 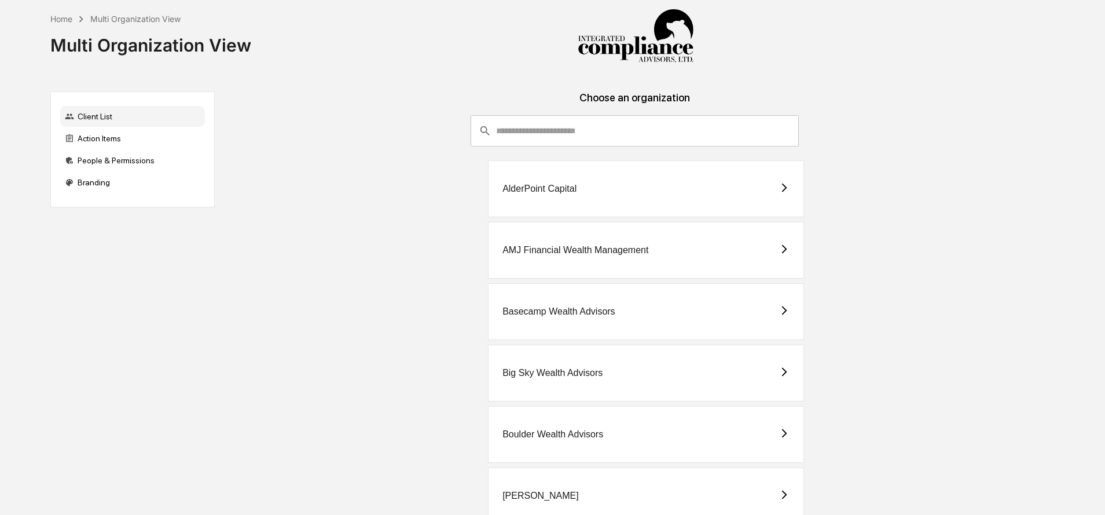 What do you see at coordinates (133, 116) in the screenshot?
I see `div: Client List` at bounding box center [133, 116].